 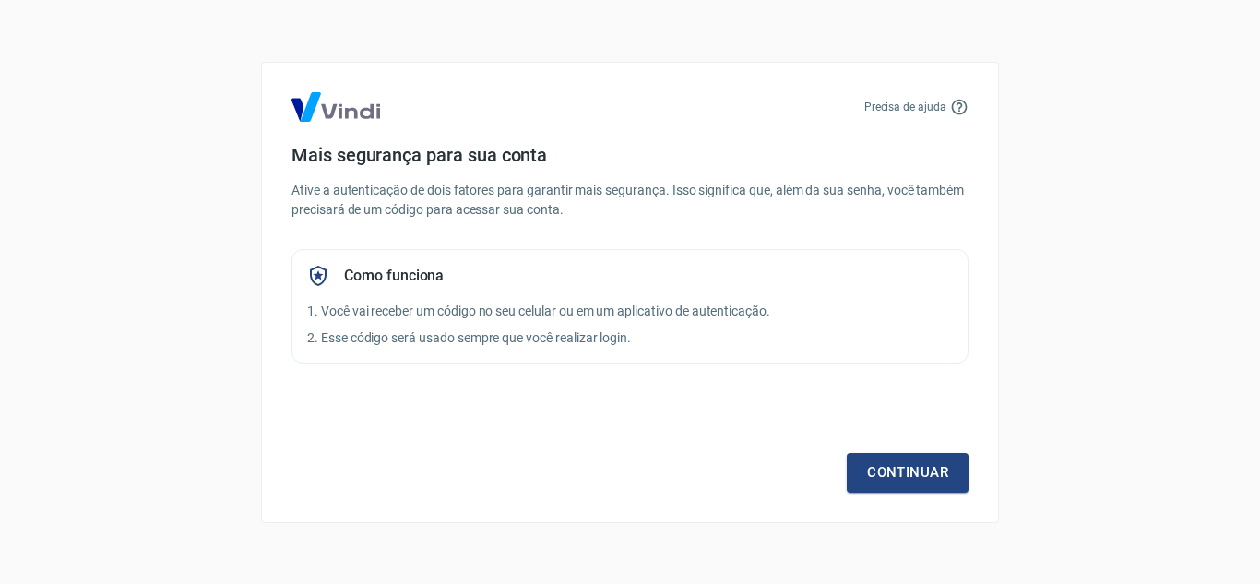 What do you see at coordinates (907, 472) in the screenshot?
I see `a: Continuar` at bounding box center [907, 472].